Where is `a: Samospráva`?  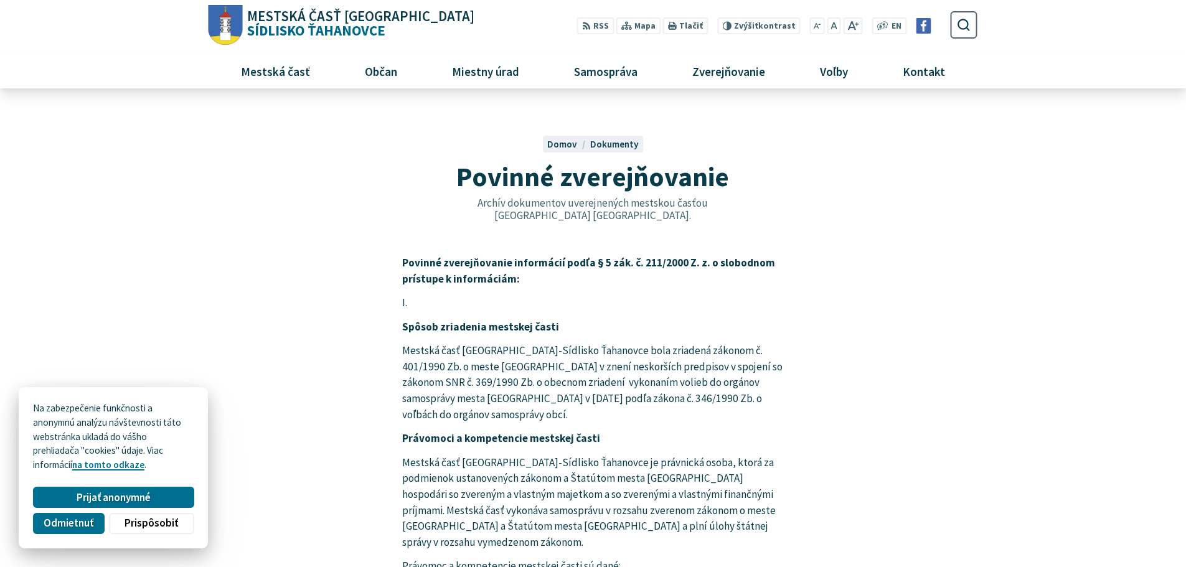
a: Samospráva is located at coordinates (606, 71).